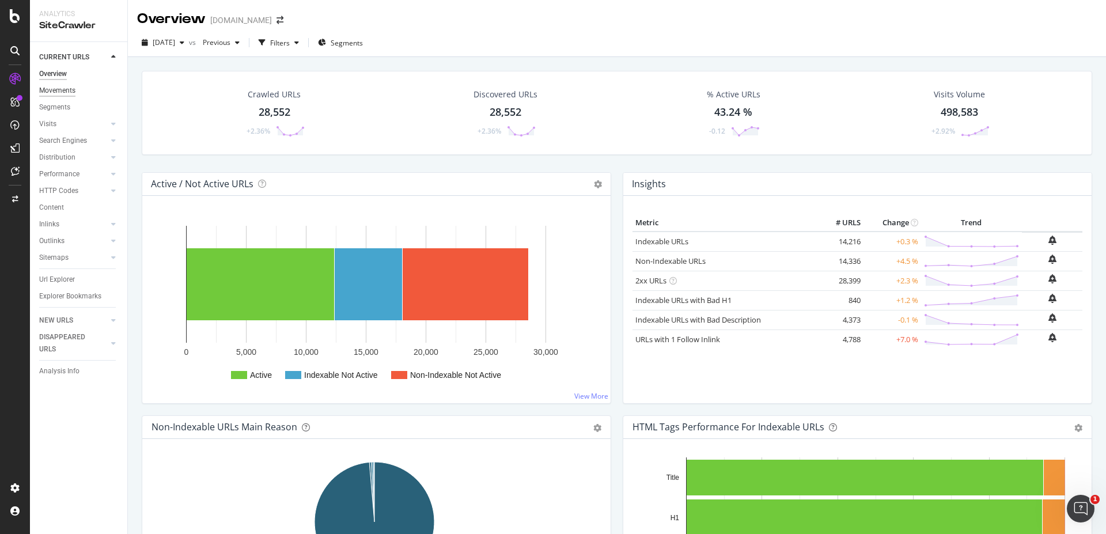 This screenshot has height=534, width=1106. I want to click on a: Explorer Bookmarks, so click(79, 296).